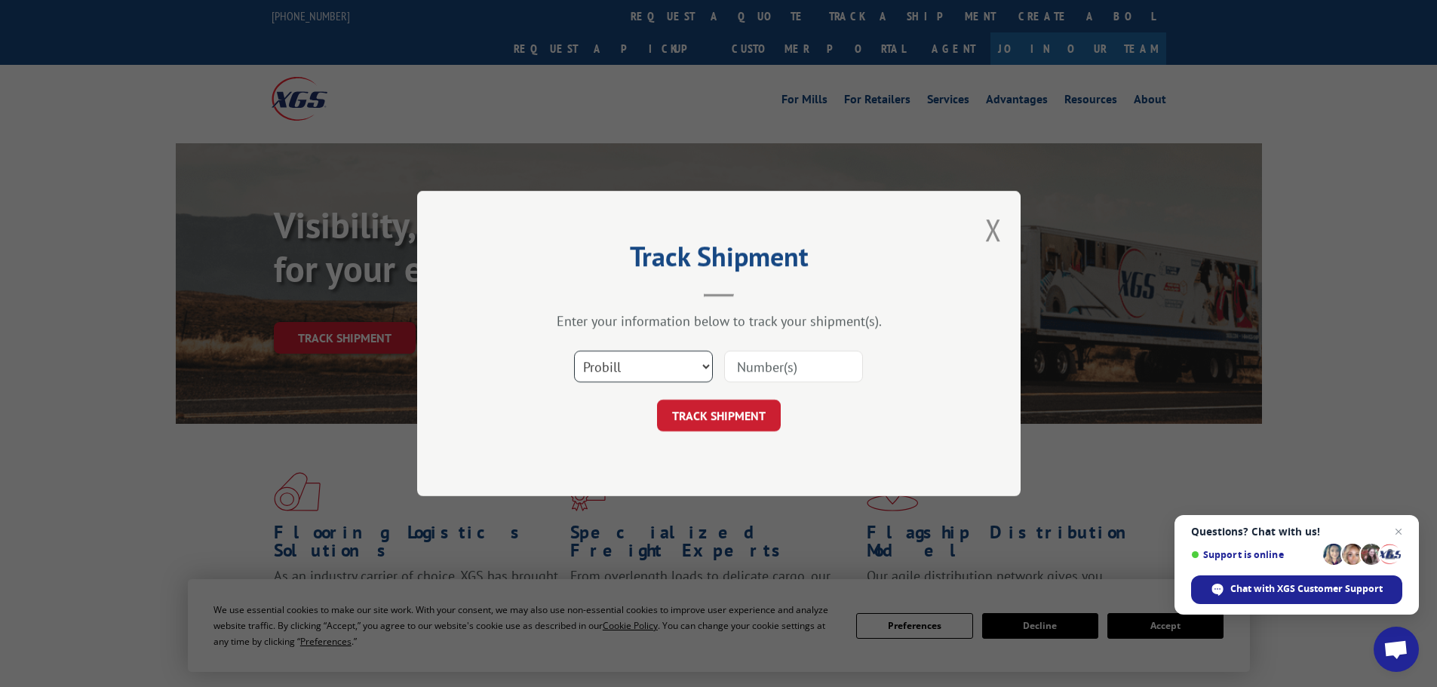 This screenshot has height=687, width=1437. What do you see at coordinates (1306, 589) in the screenshot?
I see `span: Chat with XGS Customer Support` at bounding box center [1306, 589].